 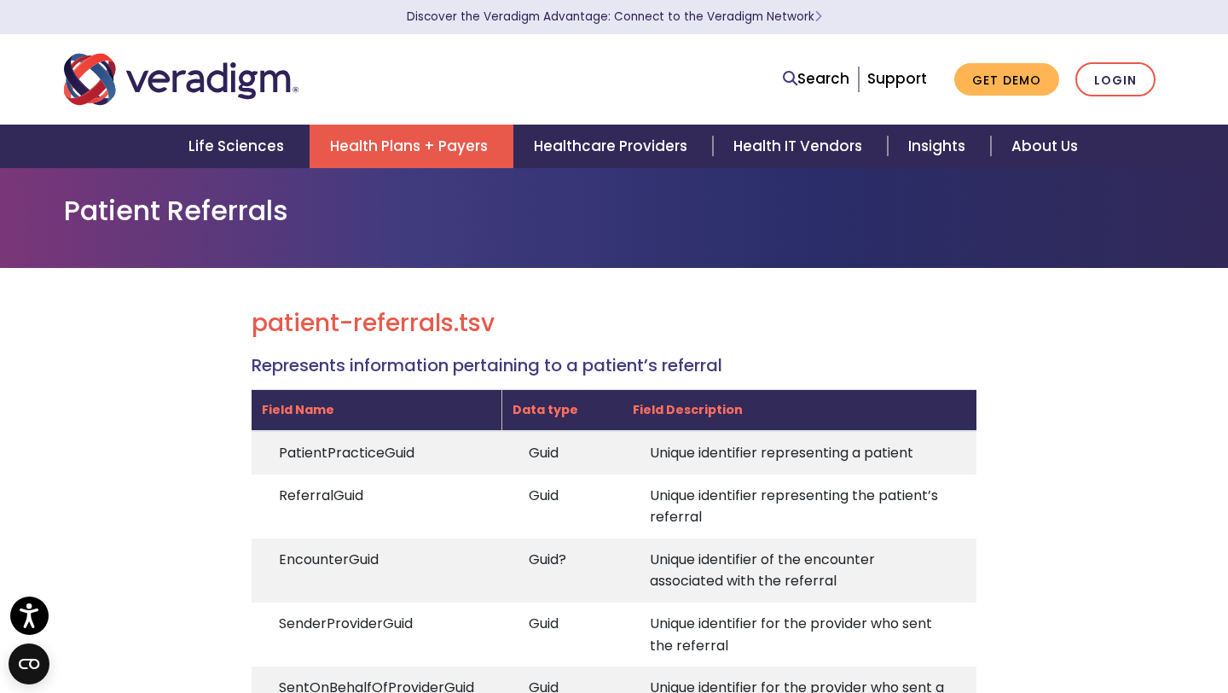 What do you see at coordinates (1116, 79) in the screenshot?
I see `a: Login` at bounding box center [1116, 79].